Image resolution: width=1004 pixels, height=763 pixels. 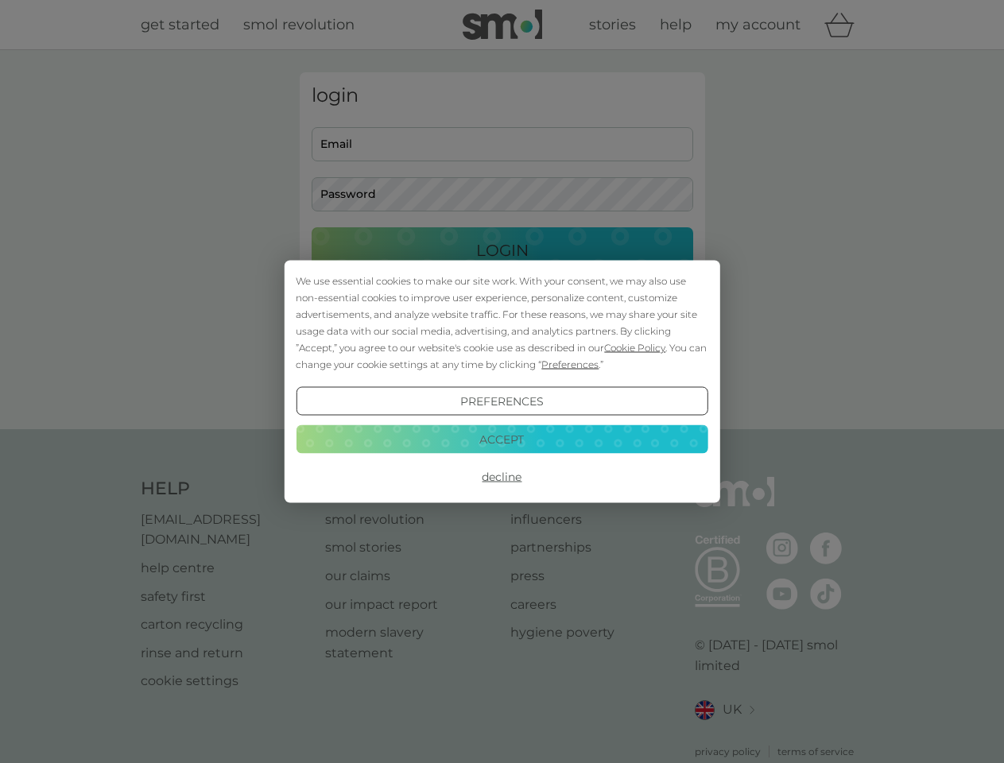 What do you see at coordinates (570, 364) in the screenshot?
I see `span: Preferences` at bounding box center [570, 364].